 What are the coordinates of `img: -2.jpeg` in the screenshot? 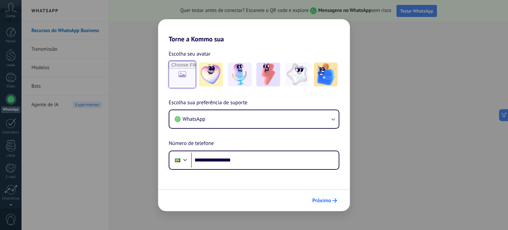 It's located at (240, 74).